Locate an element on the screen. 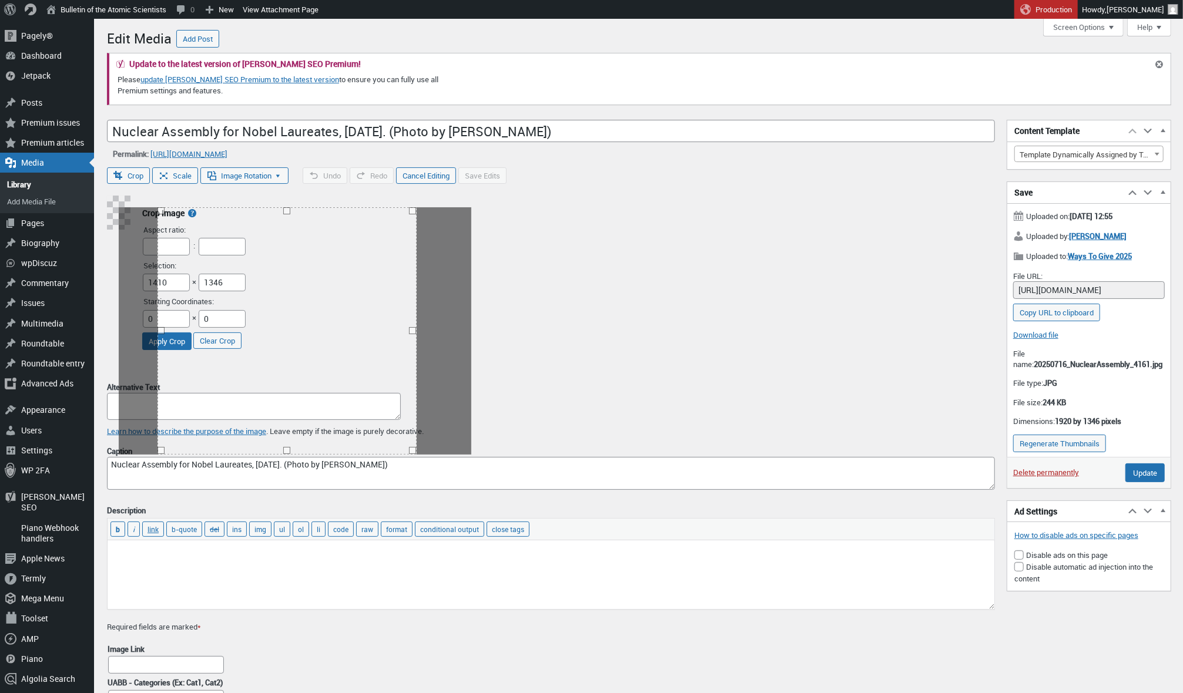  label: Disable ads on this page is located at coordinates (1061, 555).